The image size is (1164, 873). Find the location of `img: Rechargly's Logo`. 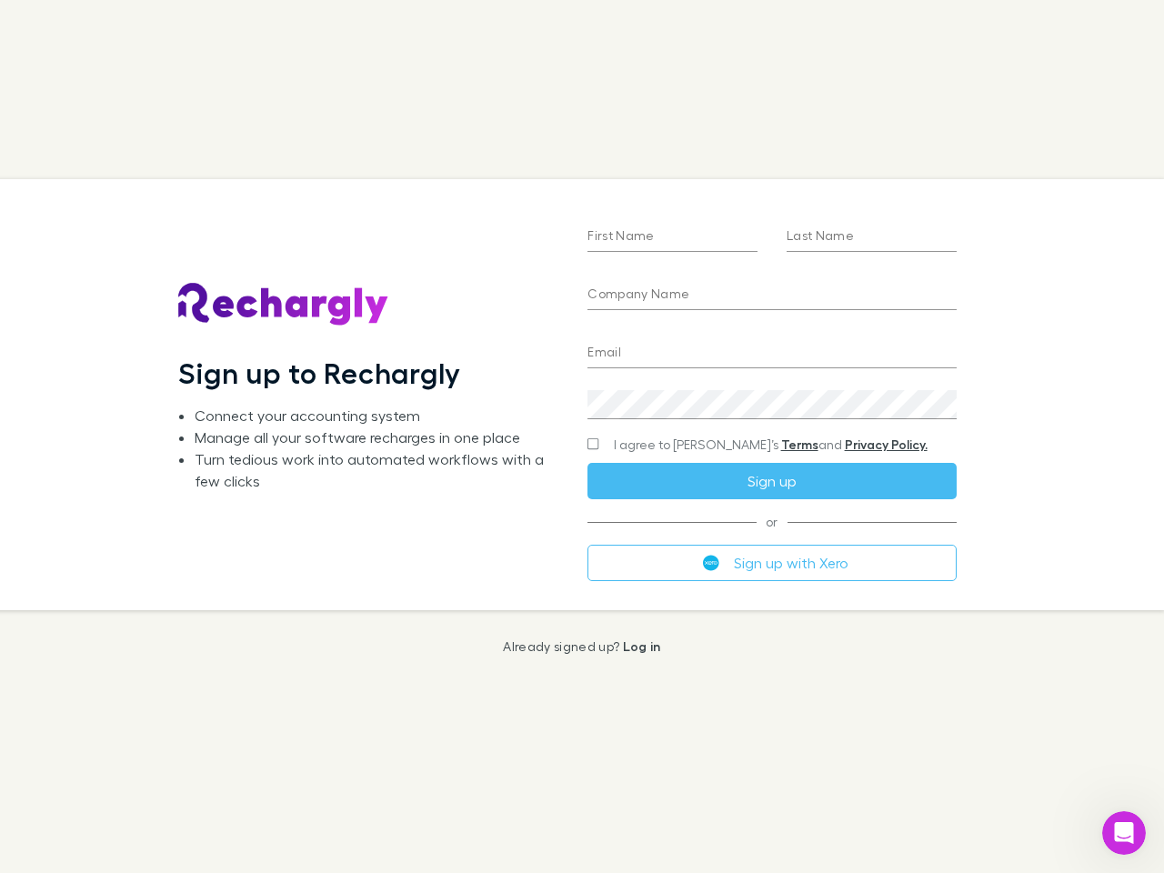

img: Rechargly's Logo is located at coordinates (284, 305).